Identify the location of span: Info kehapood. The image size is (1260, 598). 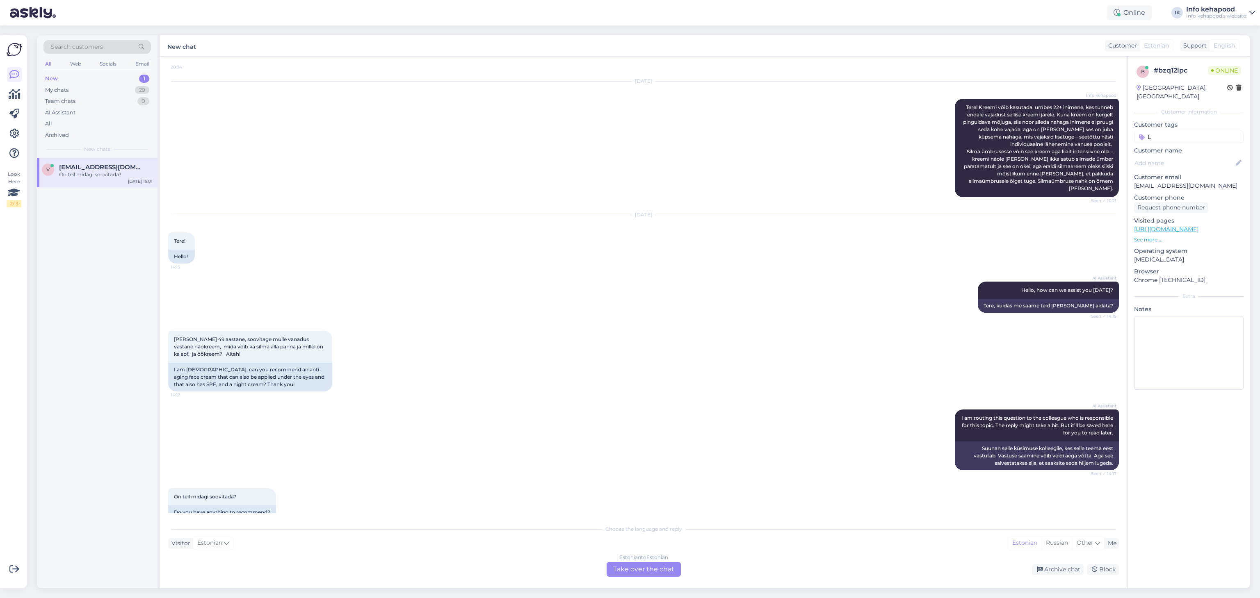
(1101, 95).